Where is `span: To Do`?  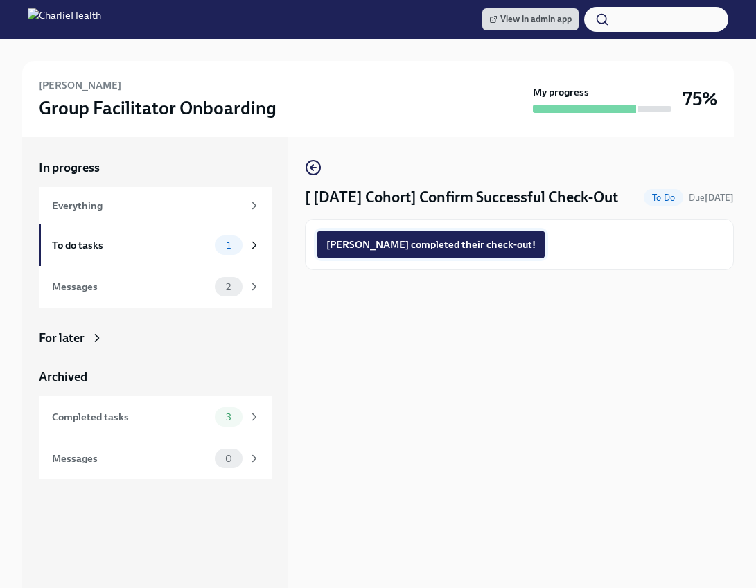 span: To Do is located at coordinates (663, 198).